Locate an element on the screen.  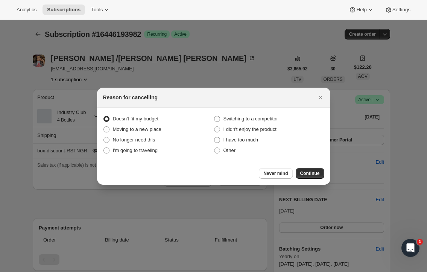
span: Help is located at coordinates (361, 10).